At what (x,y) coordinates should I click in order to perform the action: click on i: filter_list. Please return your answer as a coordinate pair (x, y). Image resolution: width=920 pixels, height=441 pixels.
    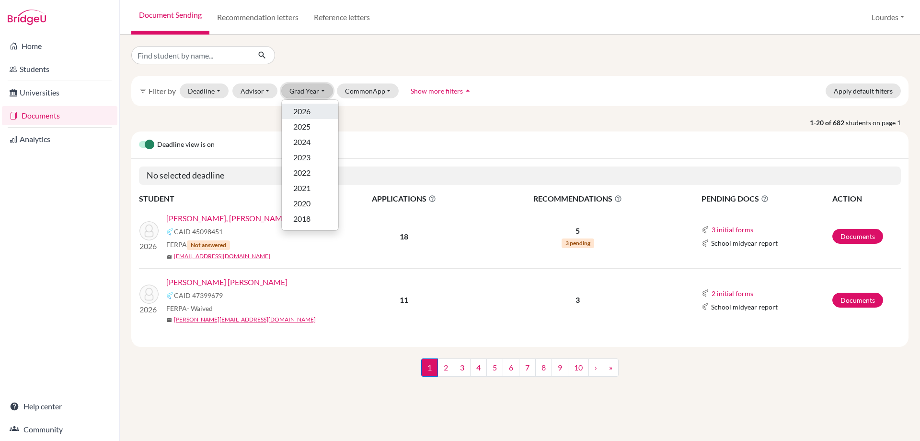
    Looking at the image, I should click on (143, 91).